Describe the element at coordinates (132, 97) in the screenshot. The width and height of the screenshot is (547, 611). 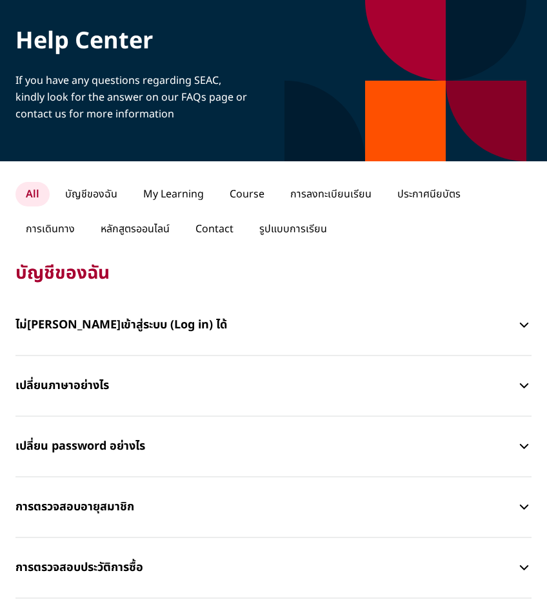
I see `p: If you have any questions regarding SEAC, kindly look for the answer on our FAQs page or contact ...` at that location.